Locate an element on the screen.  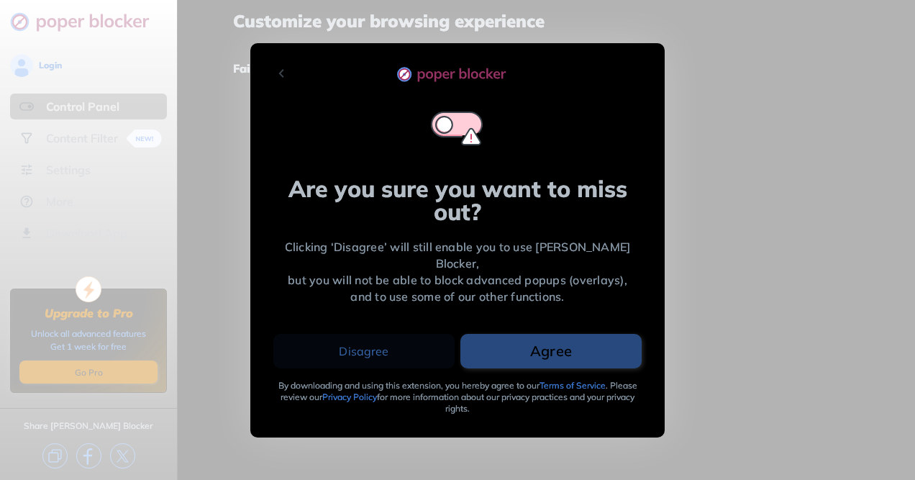
div: By downloading and using this extension, you hereby agree to our . Please review our for more inf... is located at coordinates (457, 397).